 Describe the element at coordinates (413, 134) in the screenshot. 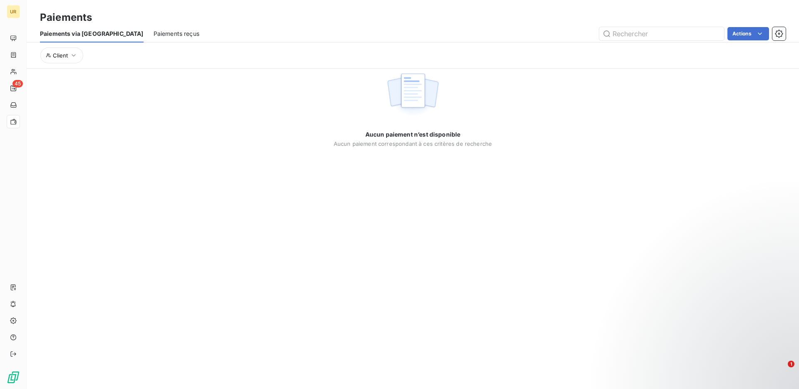

I see `span: Aucun paiement n’est disponible` at that location.